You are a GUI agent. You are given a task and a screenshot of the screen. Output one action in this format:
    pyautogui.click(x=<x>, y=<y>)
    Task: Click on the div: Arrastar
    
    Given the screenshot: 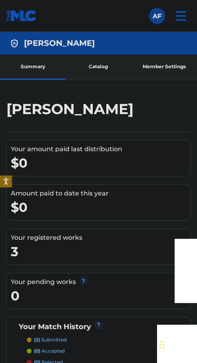 What is the action you would take?
    pyautogui.click(x=162, y=345)
    